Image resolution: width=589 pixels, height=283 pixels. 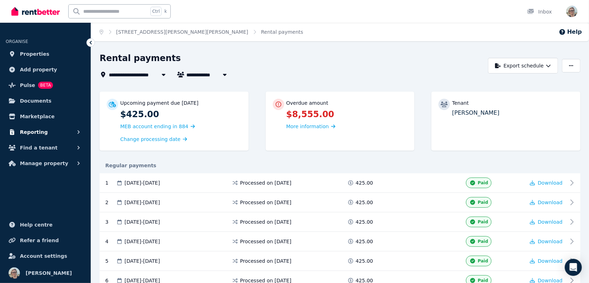 What do you see at coordinates (39, 148) in the screenshot?
I see `span: Find a tenant` at bounding box center [39, 148].